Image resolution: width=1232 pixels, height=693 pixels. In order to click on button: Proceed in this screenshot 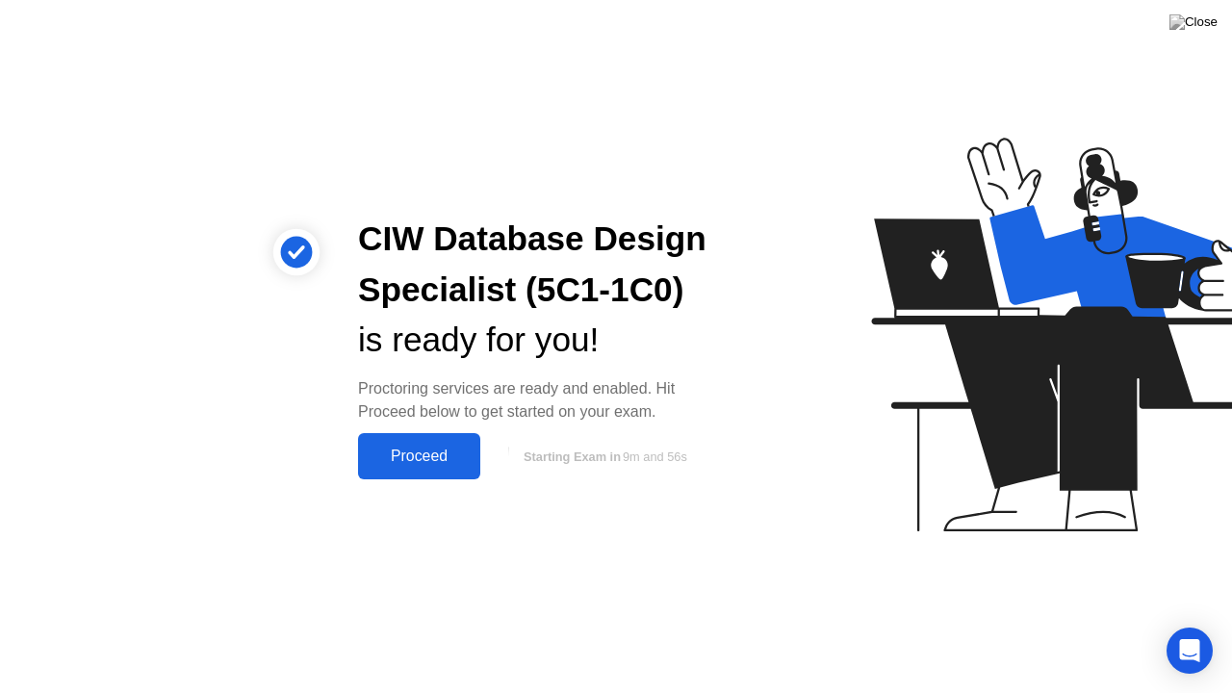, I will do `click(419, 456)`.